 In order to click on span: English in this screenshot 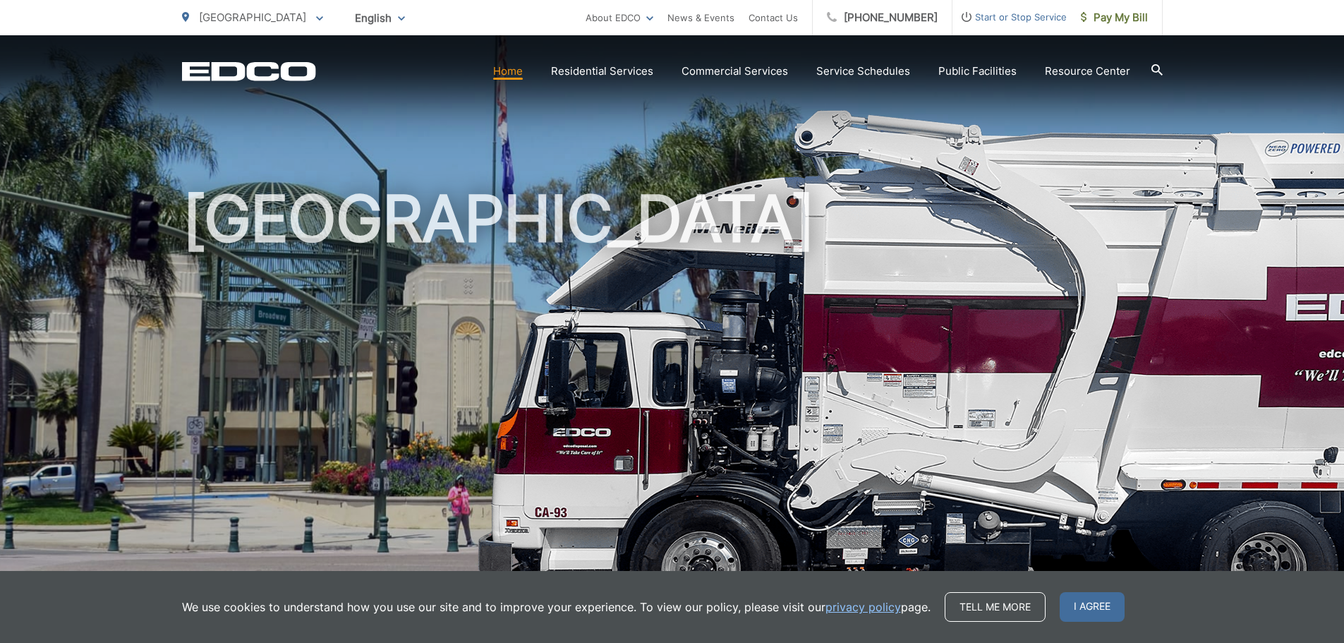, I will do `click(380, 18)`.